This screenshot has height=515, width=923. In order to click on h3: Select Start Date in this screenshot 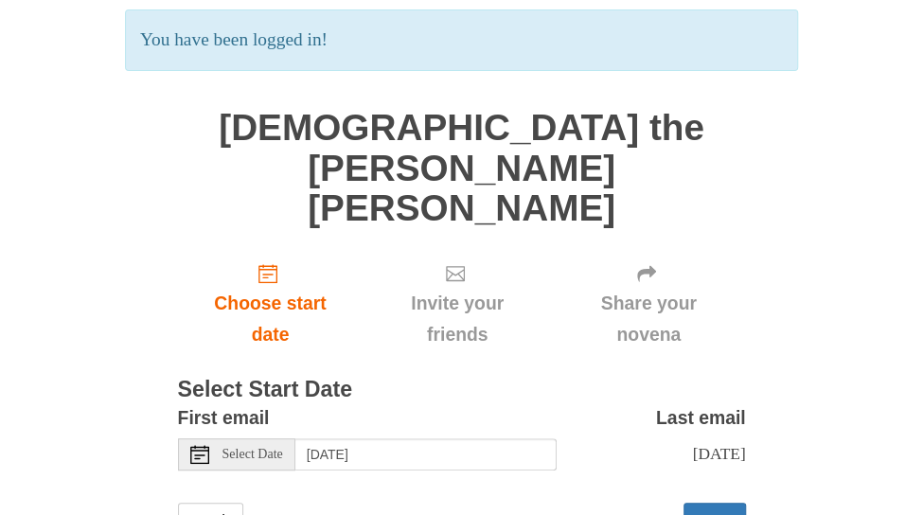, I will do `click(462, 390)`.